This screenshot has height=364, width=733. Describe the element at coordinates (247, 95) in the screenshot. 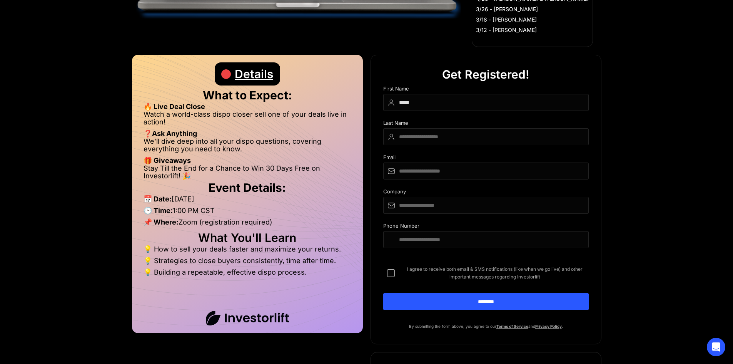

I see `strong: What to Expect:` at that location.